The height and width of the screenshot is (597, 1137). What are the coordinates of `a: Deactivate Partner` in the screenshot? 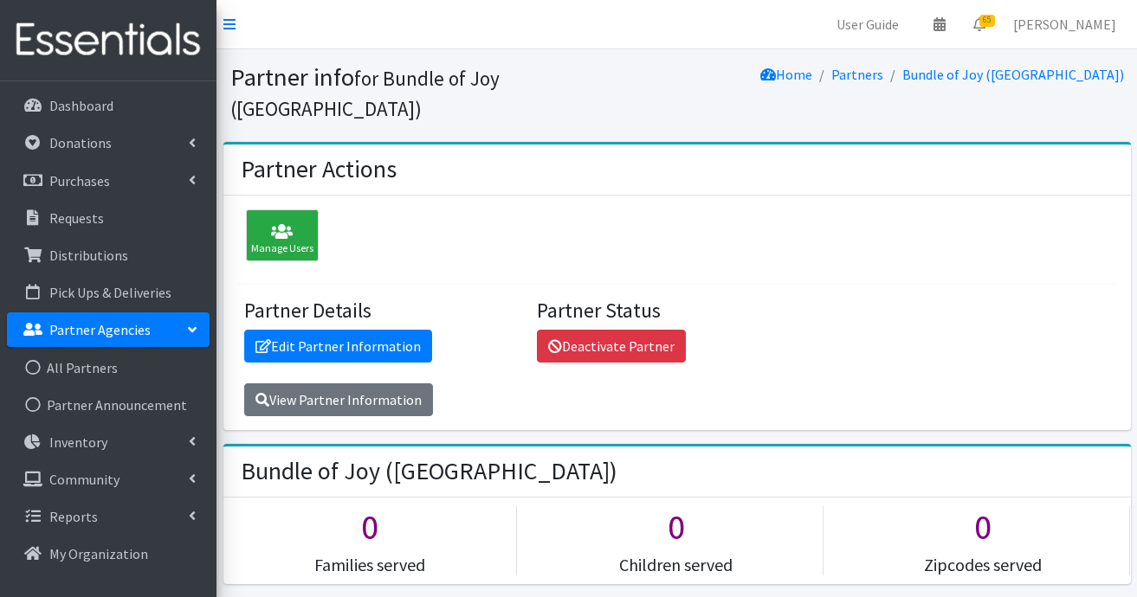 It's located at (611, 346).